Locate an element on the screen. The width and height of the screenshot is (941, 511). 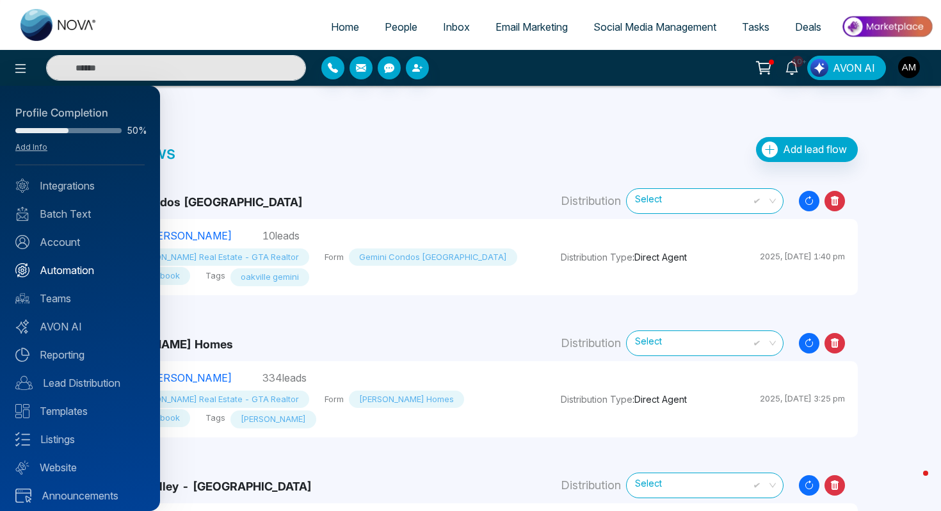
a: Teams is located at coordinates (80, 298).